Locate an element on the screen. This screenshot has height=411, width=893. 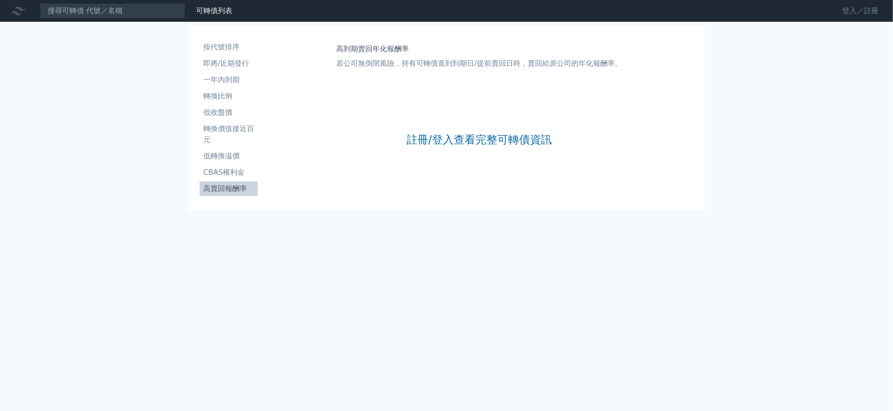
a: 登入／註冊 is located at coordinates (860, 11).